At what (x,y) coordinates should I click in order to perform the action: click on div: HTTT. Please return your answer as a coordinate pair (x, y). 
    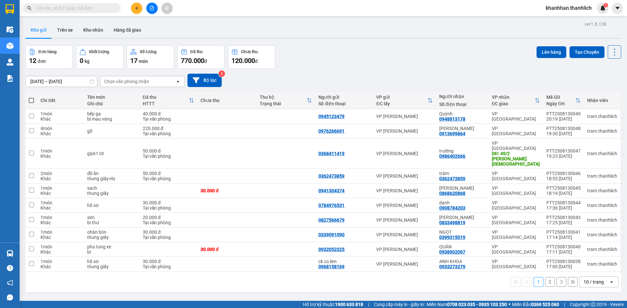
    Looking at the image, I should click on (165, 104).